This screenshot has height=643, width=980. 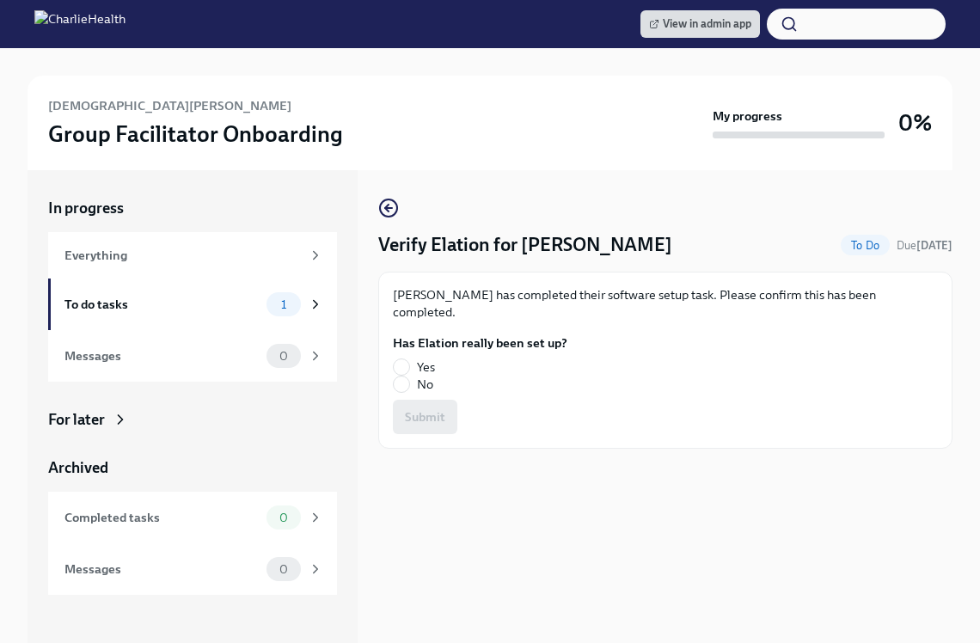 What do you see at coordinates (195, 134) in the screenshot?
I see `h3: Group Facilitator Onboarding` at bounding box center [195, 134].